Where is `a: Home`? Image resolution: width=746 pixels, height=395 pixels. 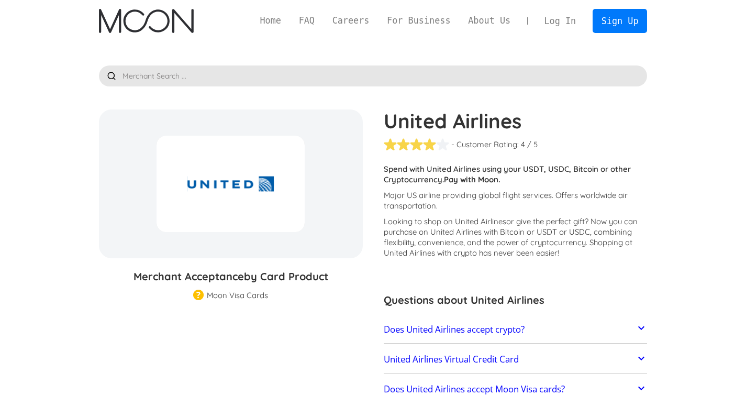 a: Home is located at coordinates (271, 20).